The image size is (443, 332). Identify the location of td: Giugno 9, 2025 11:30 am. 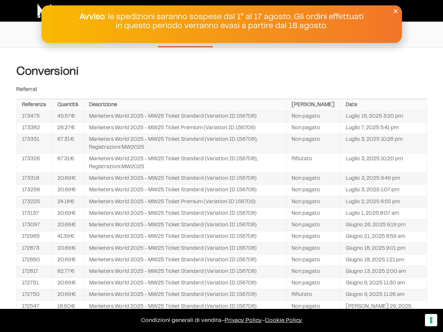
(384, 283).